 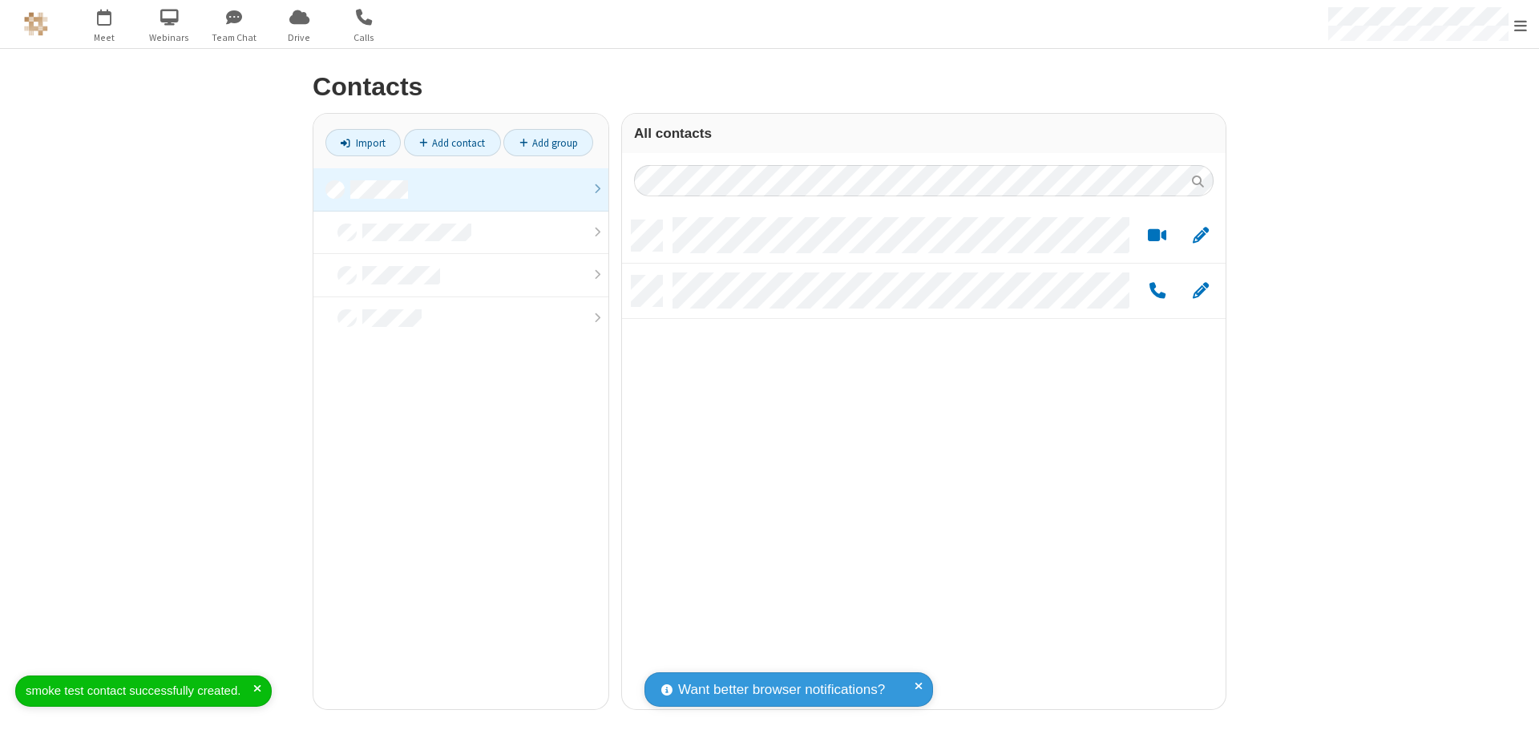 I want to click on button: Start a video meeting, so click(x=1157, y=236).